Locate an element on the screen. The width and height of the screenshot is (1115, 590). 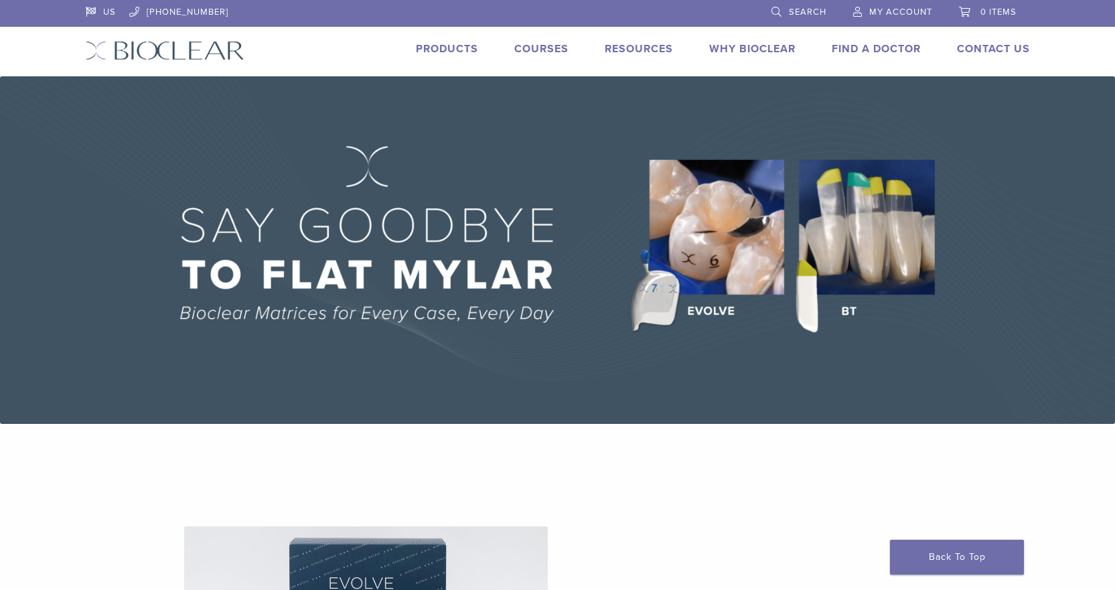
a: Courses is located at coordinates (541, 49).